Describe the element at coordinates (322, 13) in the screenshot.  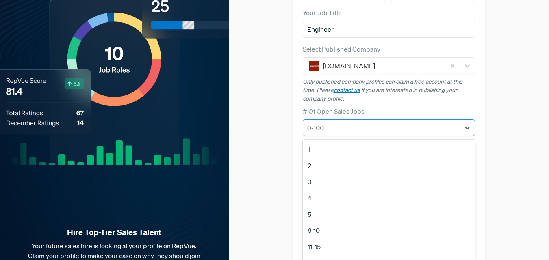
I see `label: Your Job Title` at that location.